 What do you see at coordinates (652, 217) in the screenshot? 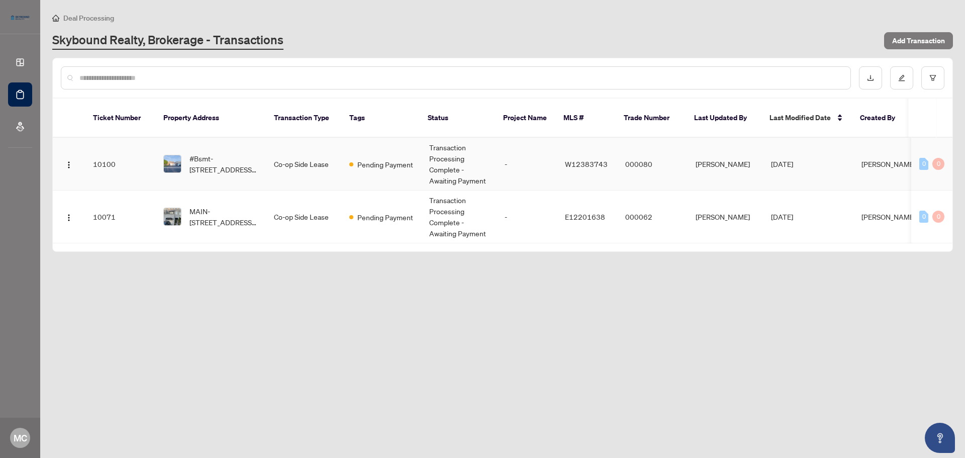
I see `td: 000062` at bounding box center [652, 217].